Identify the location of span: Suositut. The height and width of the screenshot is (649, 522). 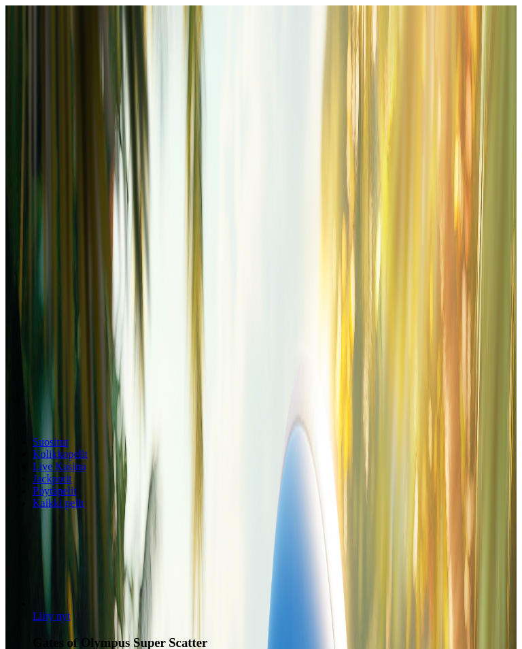
(50, 441).